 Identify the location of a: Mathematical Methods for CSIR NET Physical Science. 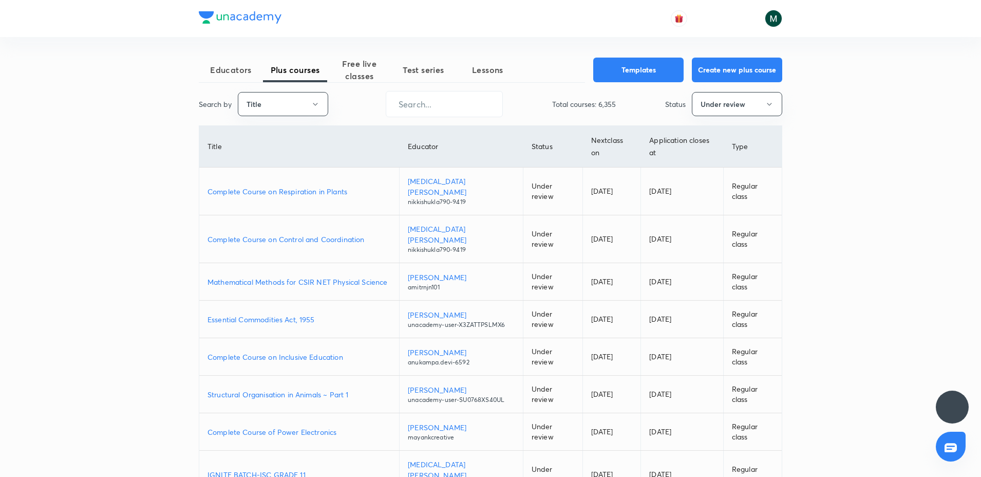
(299, 282).